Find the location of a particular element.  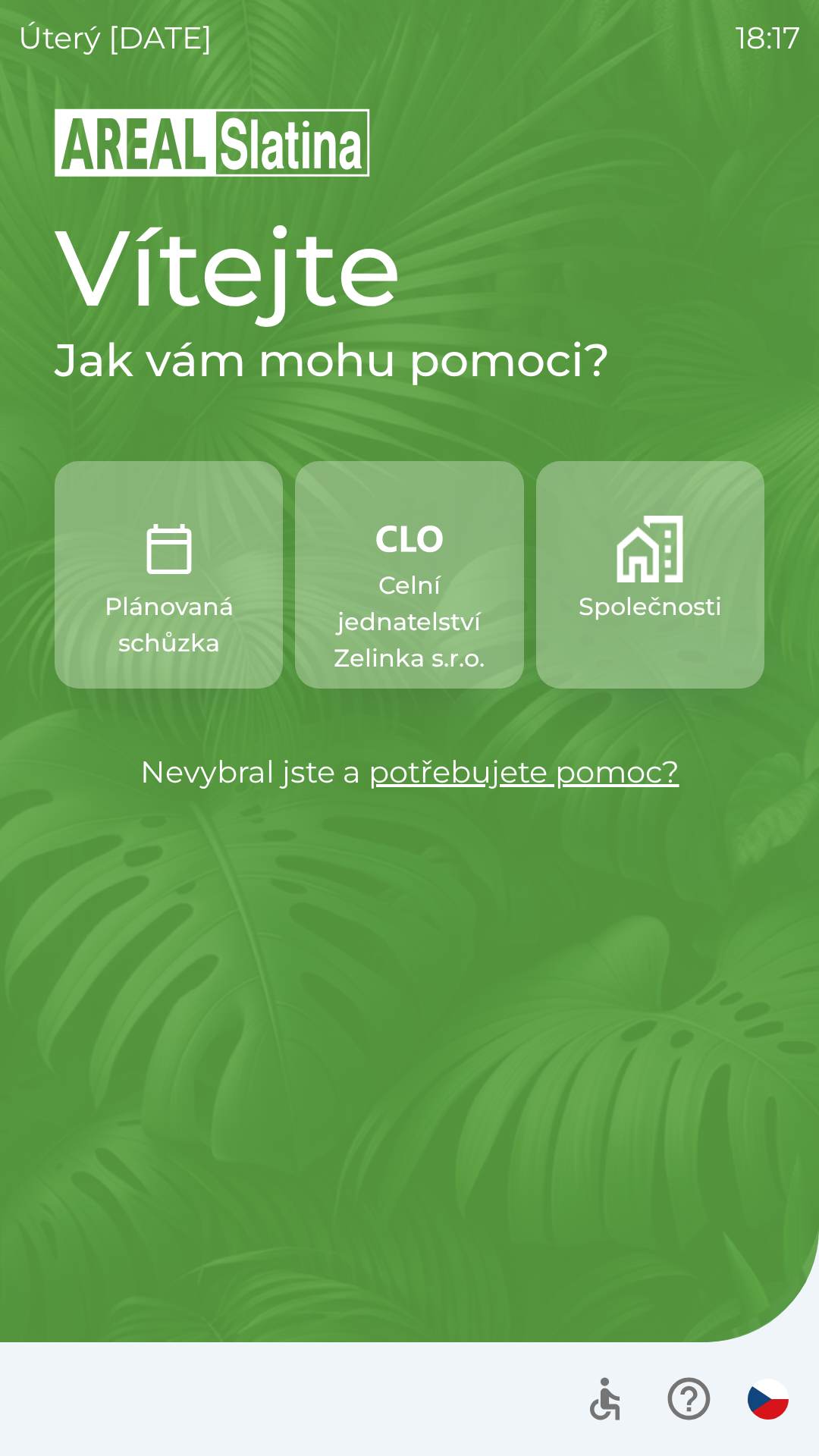

img: Logo is located at coordinates (409, 142).